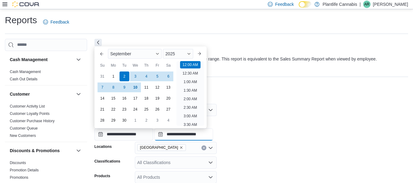 This screenshot has height=183, width=413. I want to click on button: Clear input, so click(204, 148).